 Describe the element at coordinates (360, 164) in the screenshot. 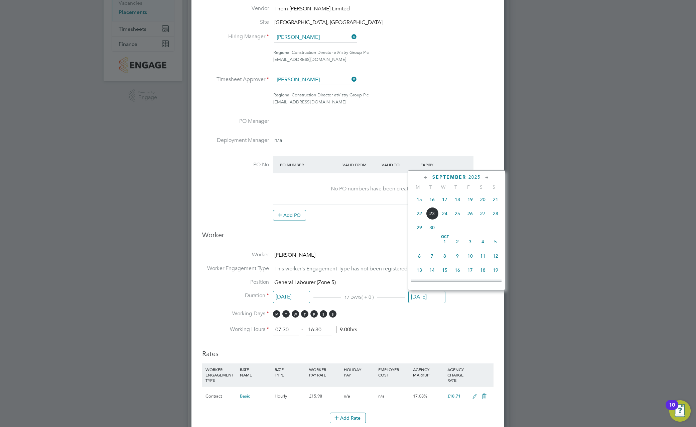

I see `div: Valid From` at that location.